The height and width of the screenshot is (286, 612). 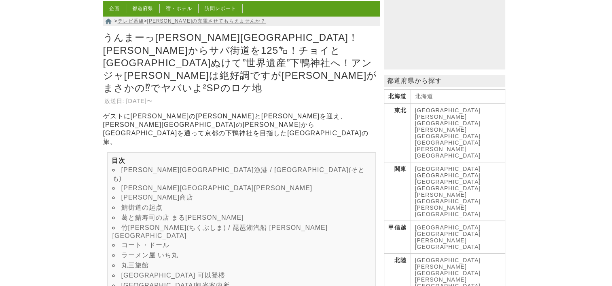 What do you see at coordinates (220, 8) in the screenshot?
I see `a: 訪問レポート` at bounding box center [220, 8].